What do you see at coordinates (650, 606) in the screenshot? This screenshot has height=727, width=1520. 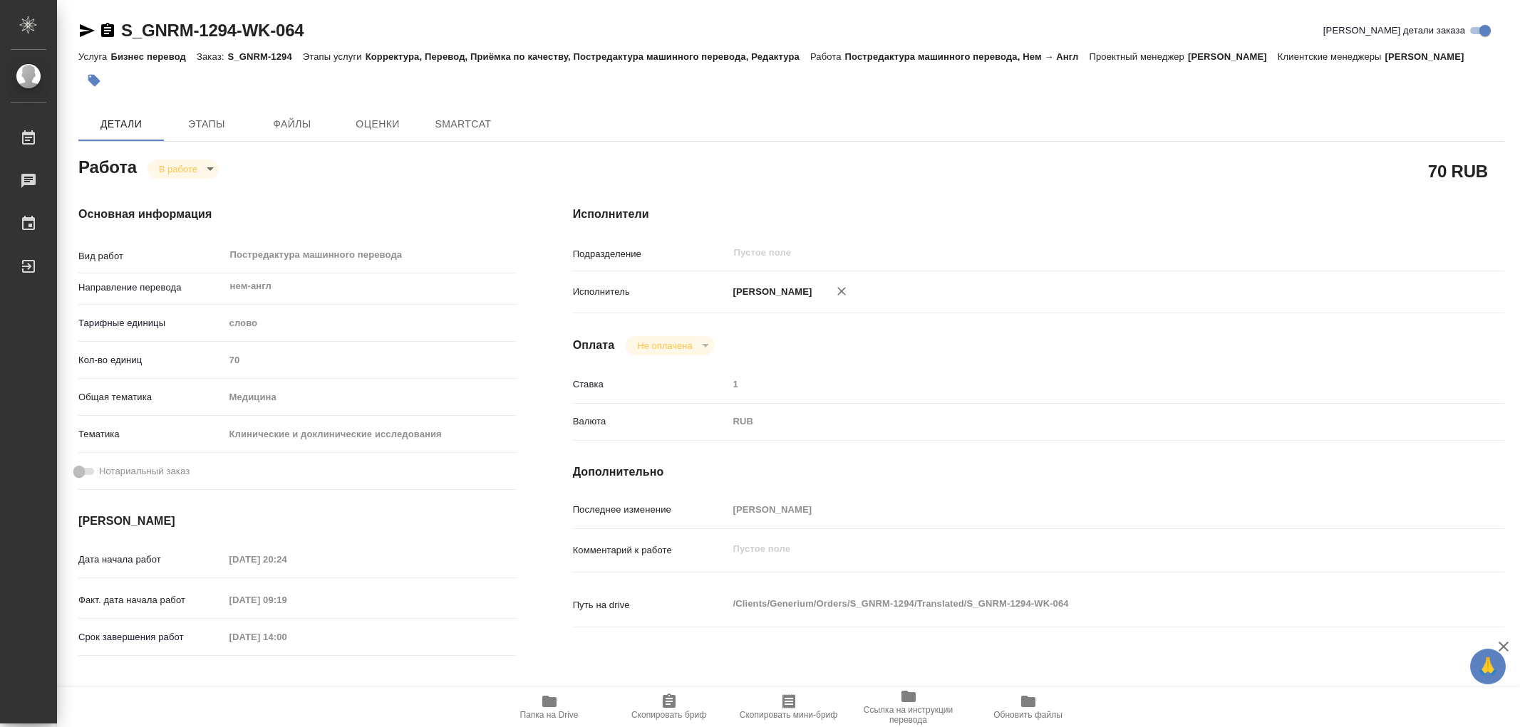 I see `p: Путь на drive` at bounding box center [650, 606].